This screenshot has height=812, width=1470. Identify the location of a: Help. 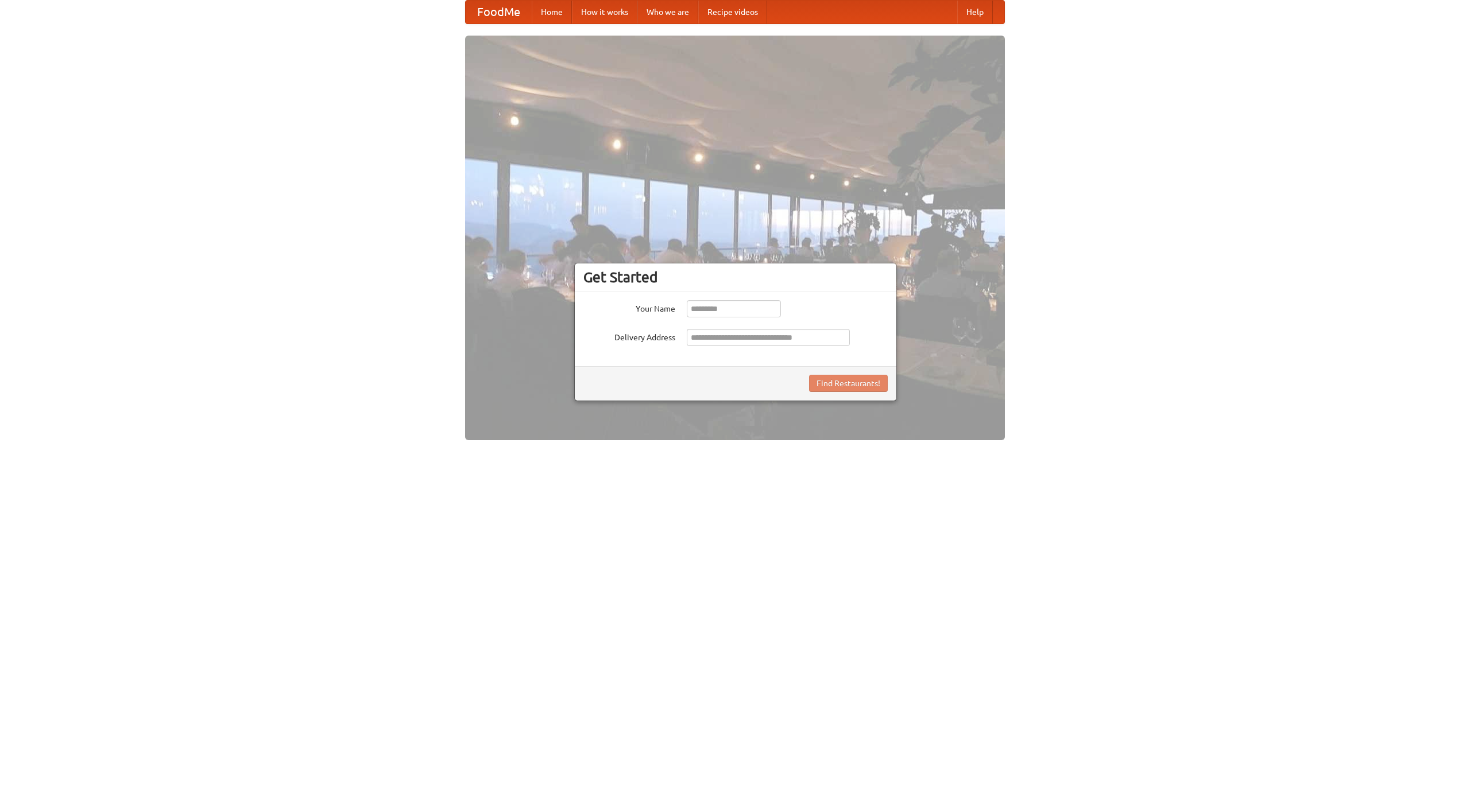
(976, 12).